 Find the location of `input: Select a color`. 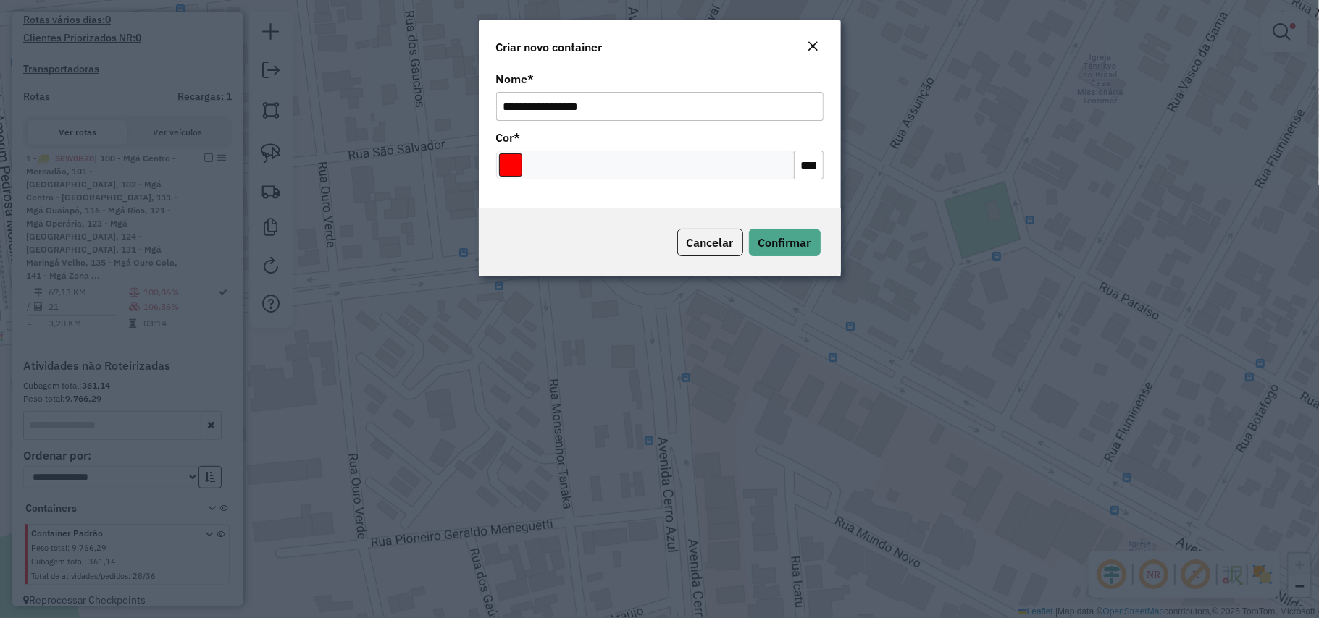

input: Select a color is located at coordinates (511, 165).